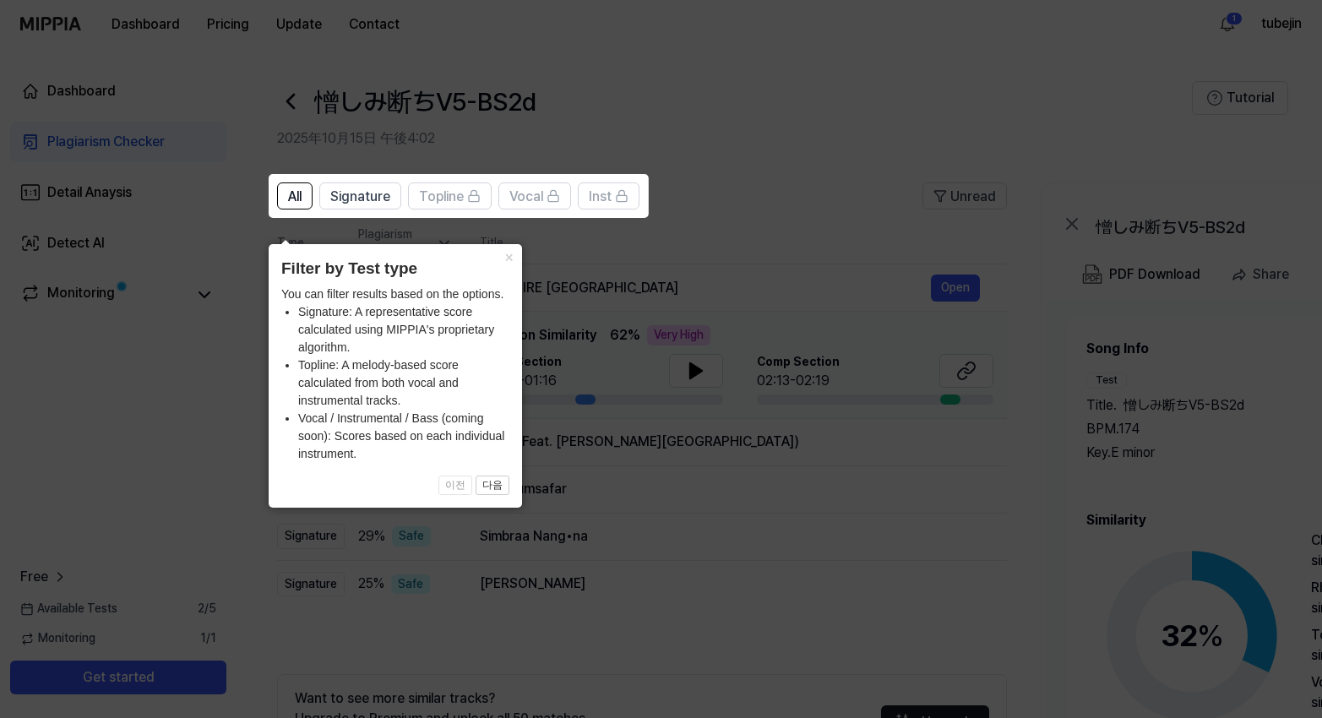 The image size is (1322, 718). Describe the element at coordinates (535, 196) in the screenshot. I see `button: Vocal` at that location.